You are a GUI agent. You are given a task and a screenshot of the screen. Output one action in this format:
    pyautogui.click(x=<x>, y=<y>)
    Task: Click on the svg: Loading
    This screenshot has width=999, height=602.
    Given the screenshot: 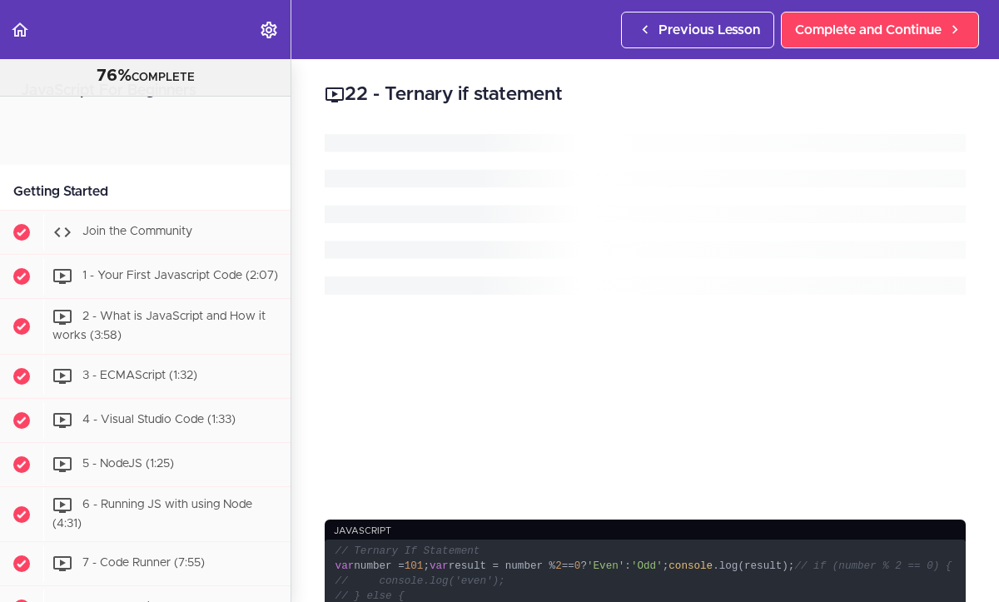 What is the action you would take?
    pyautogui.click(x=645, y=214)
    